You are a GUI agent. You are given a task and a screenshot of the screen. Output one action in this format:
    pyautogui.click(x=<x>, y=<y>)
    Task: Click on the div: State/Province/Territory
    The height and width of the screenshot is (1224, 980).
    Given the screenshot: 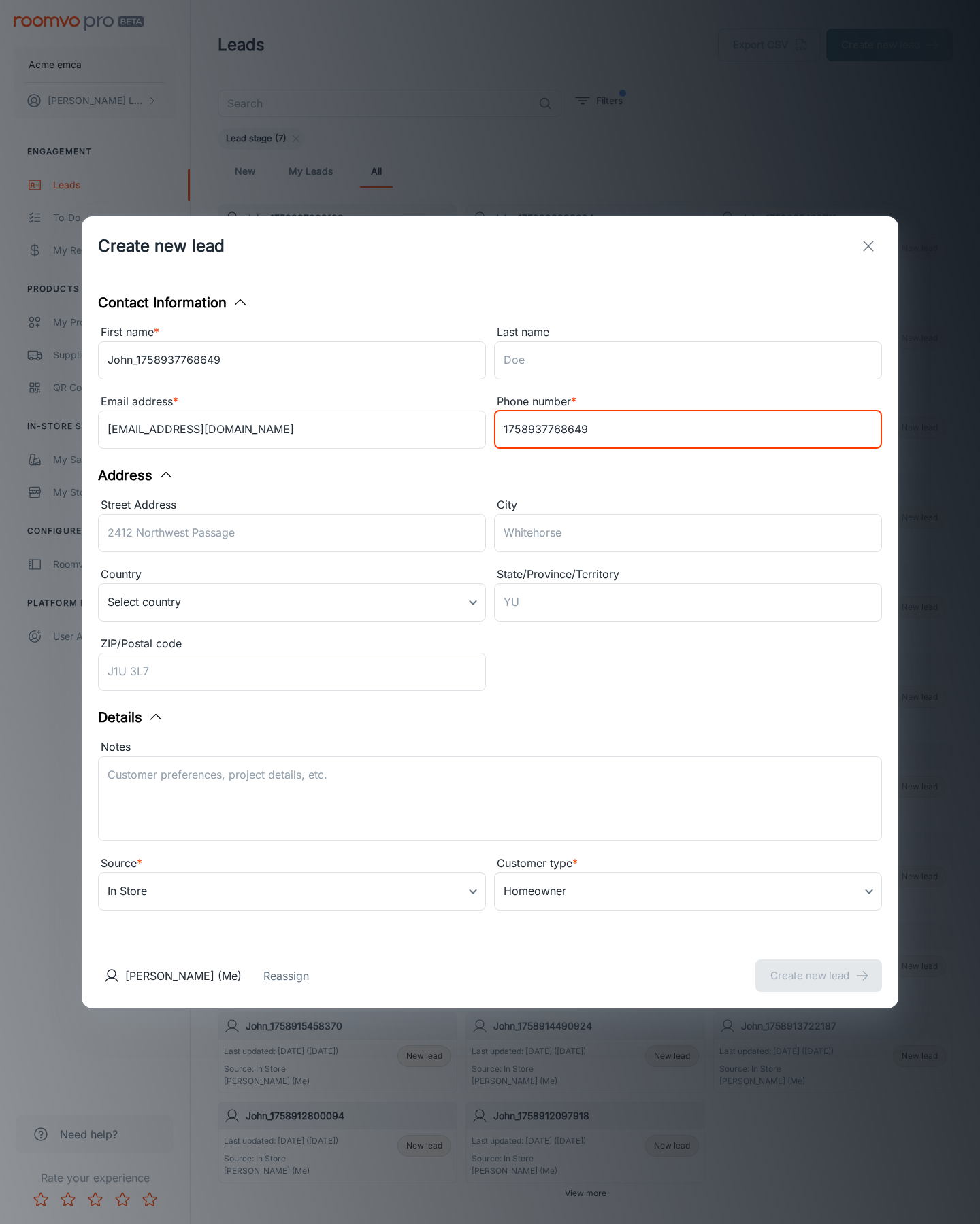 What is the action you would take?
    pyautogui.click(x=688, y=575)
    